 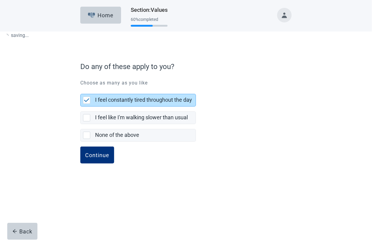 What do you see at coordinates (138, 100) in the screenshot?
I see `div: I feel constantly tired throughout the day, checkbox, selected` at bounding box center [138, 100].